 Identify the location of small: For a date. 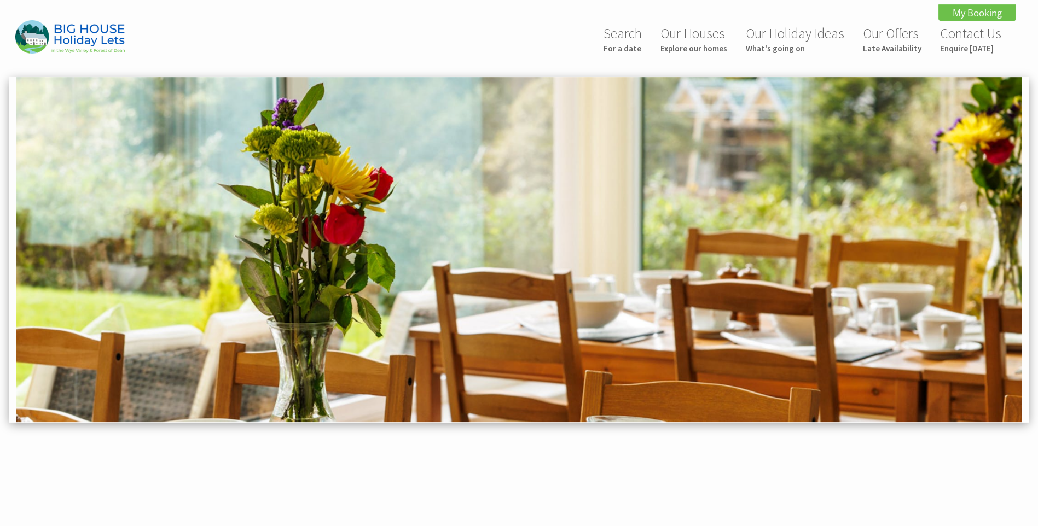
(623, 48).